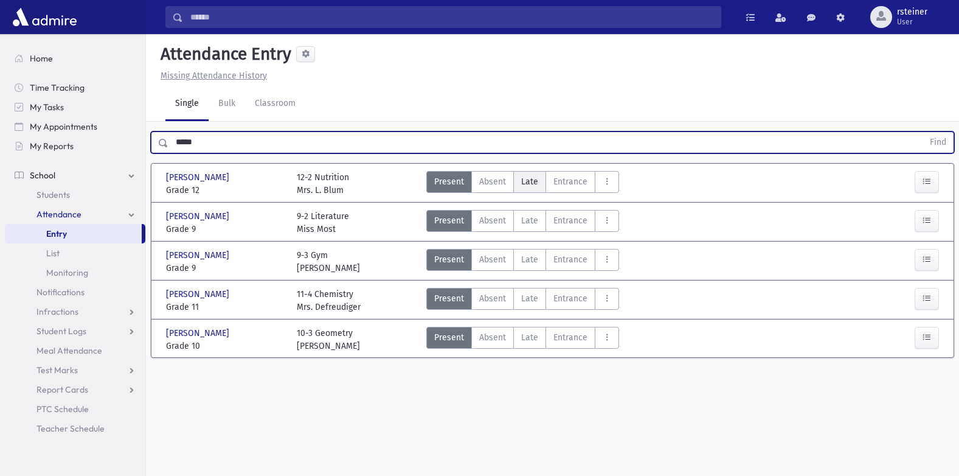  I want to click on div: 11-4 Chemistry Mrs. Defreudiger, so click(328, 300).